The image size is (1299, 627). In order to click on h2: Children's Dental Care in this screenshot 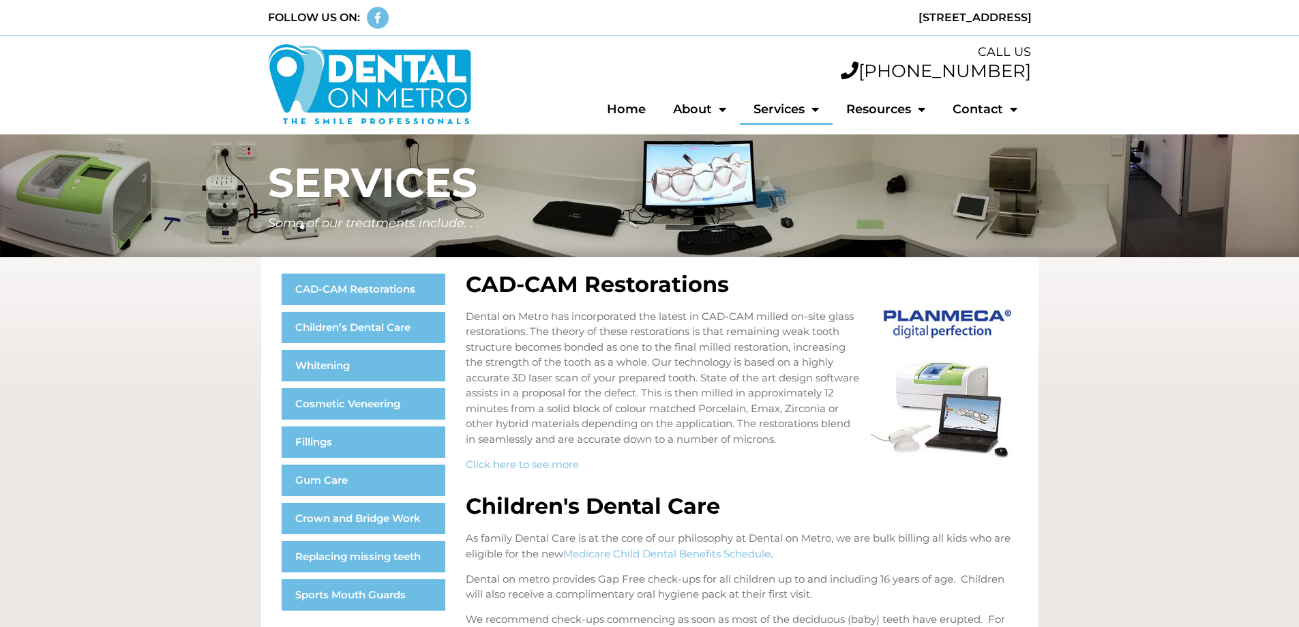, I will do `click(742, 506)`.